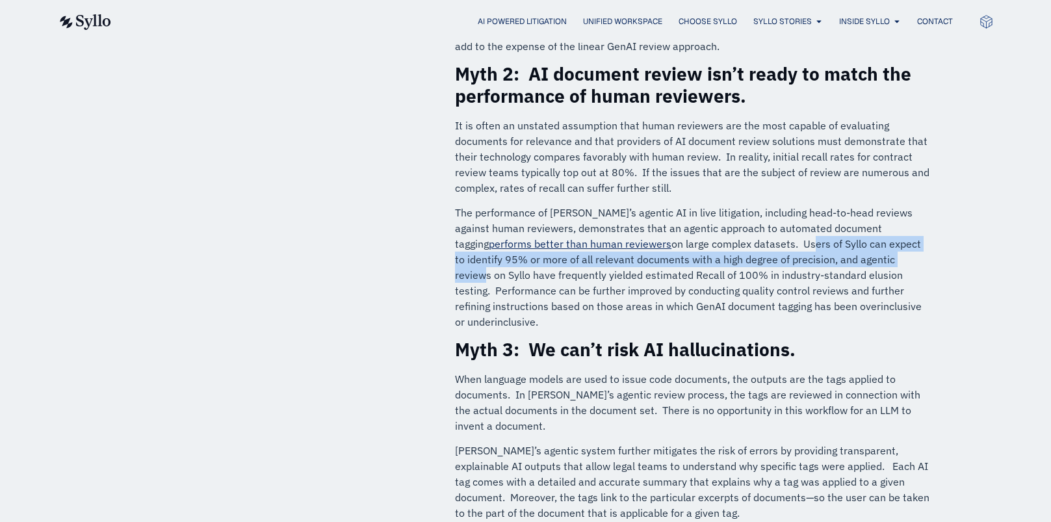 The width and height of the screenshot is (1051, 522). What do you see at coordinates (783, 21) in the screenshot?
I see `span: Syllo Stories` at bounding box center [783, 21].